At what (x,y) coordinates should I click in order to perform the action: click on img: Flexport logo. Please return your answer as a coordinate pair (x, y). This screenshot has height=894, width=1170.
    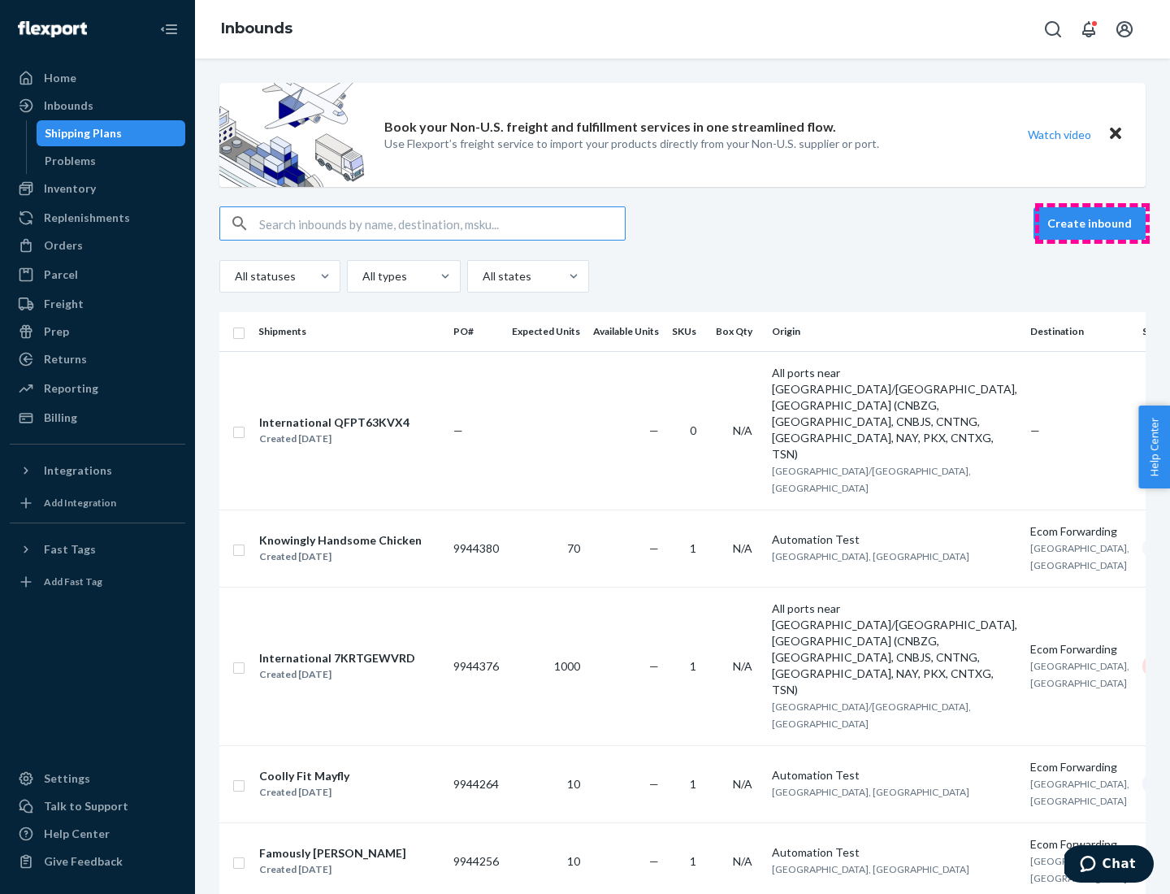
    Looking at the image, I should click on (52, 29).